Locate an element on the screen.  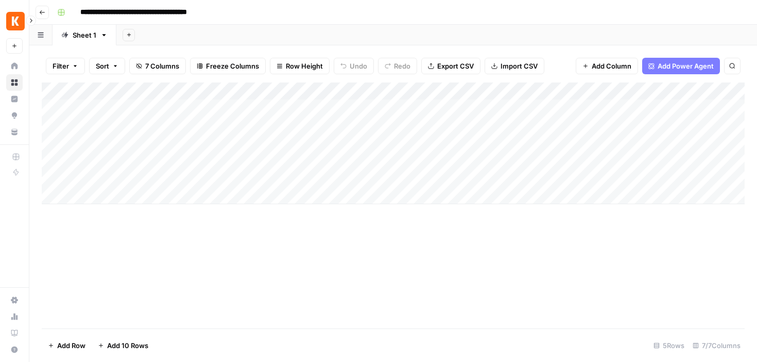
span: Add Power Agent is located at coordinates (686, 66).